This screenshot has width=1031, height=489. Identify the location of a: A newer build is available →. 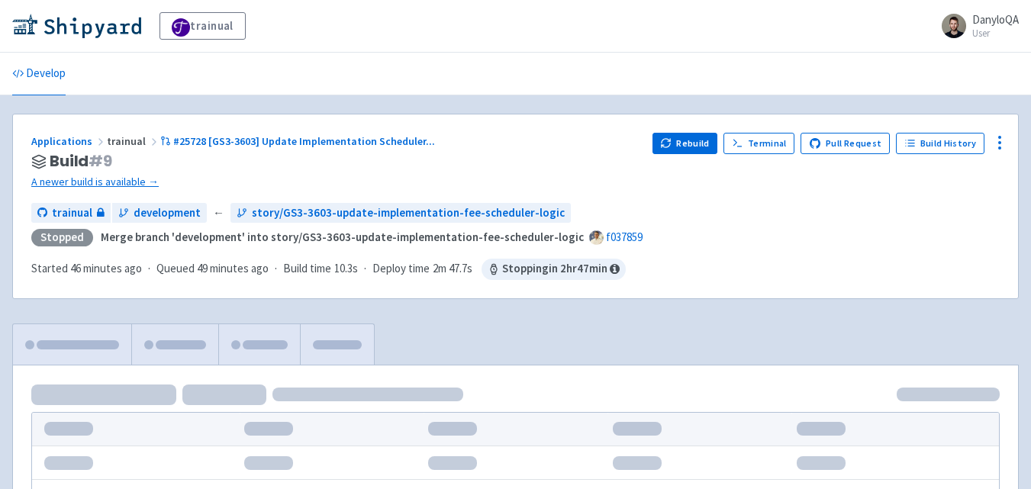
(336, 182).